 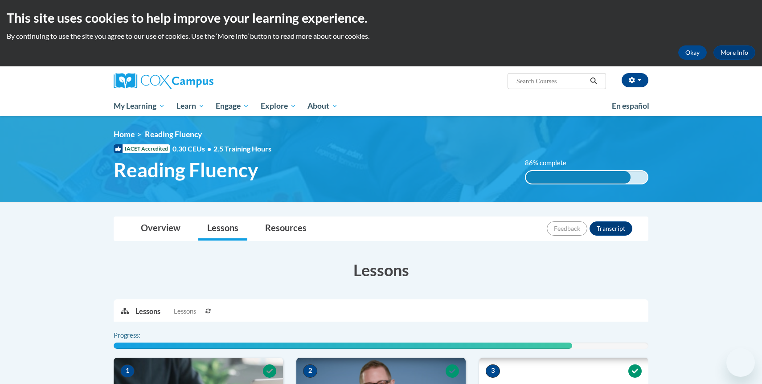 I want to click on button: Transcript, so click(x=611, y=229).